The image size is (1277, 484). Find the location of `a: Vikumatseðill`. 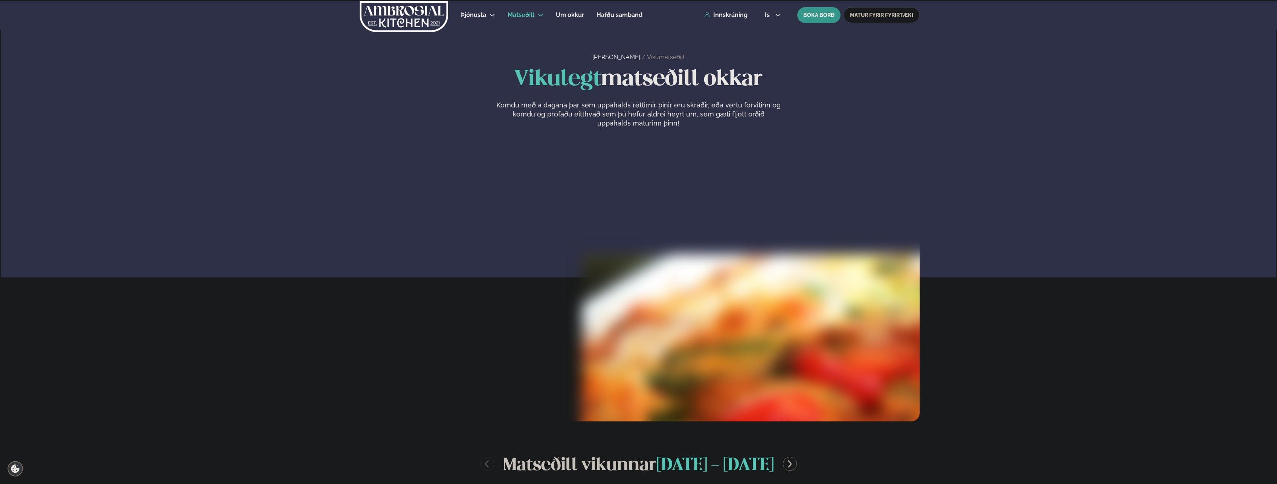

a: Vikumatseðill is located at coordinates (666, 57).